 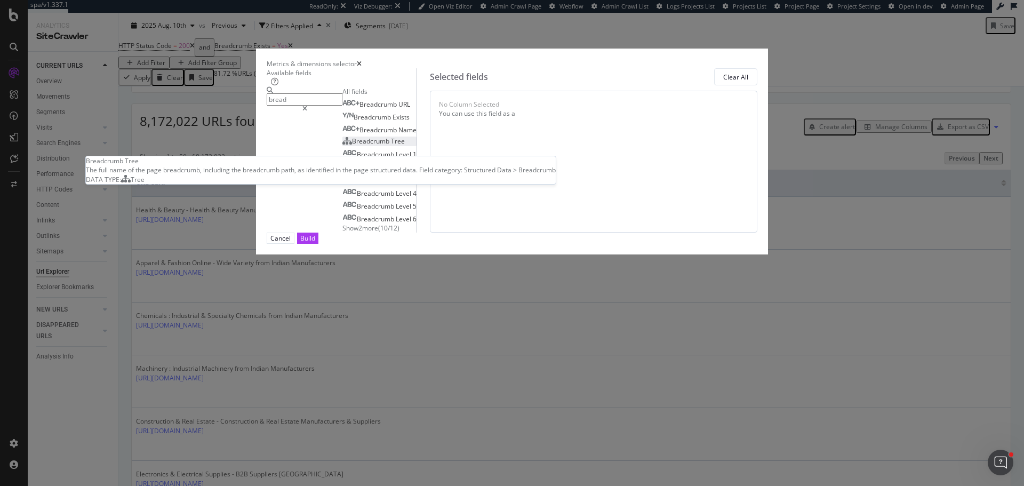 What do you see at coordinates (280, 238) in the screenshot?
I see `button: Cancel` at bounding box center [280, 238].